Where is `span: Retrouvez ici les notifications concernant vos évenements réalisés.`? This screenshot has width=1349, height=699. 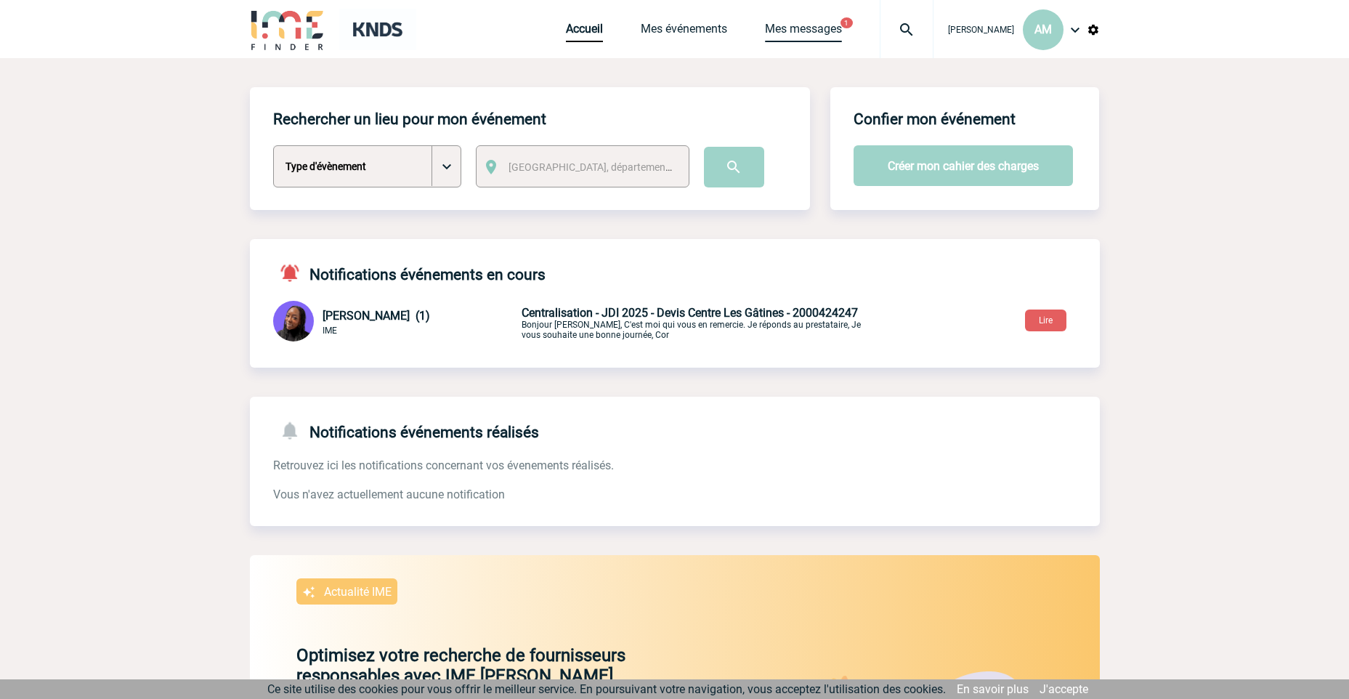 span: Retrouvez ici les notifications concernant vos évenements réalisés. is located at coordinates (443, 465).